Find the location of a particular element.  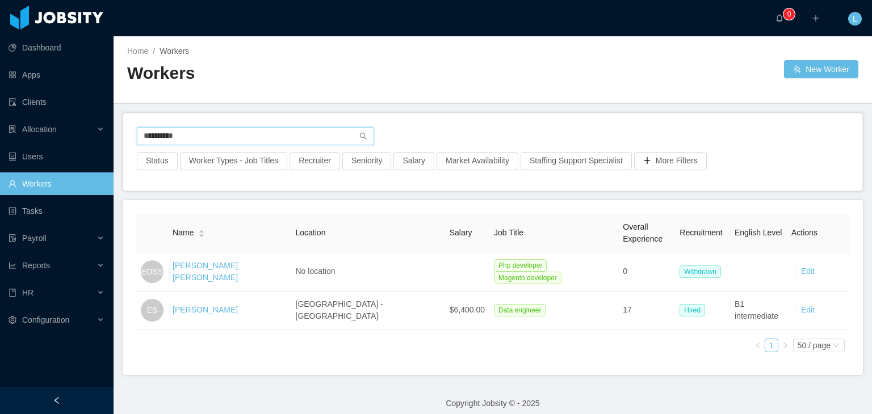

button: Staffing Support Specialist is located at coordinates (576, 161).